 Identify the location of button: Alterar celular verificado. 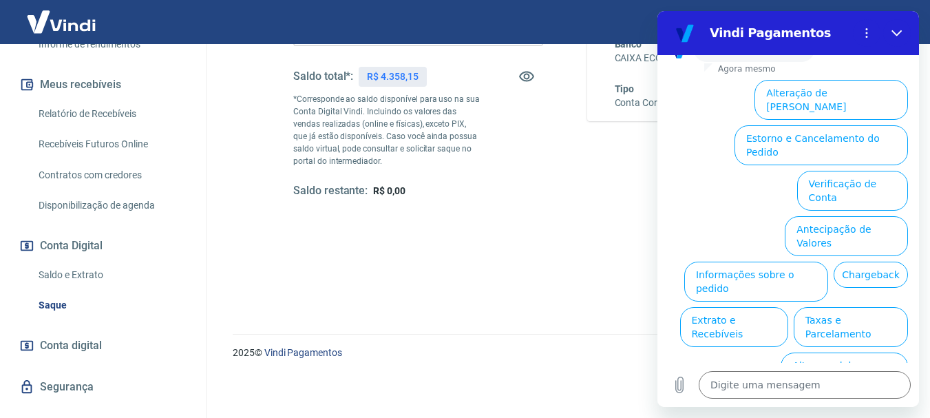
(187, 362).